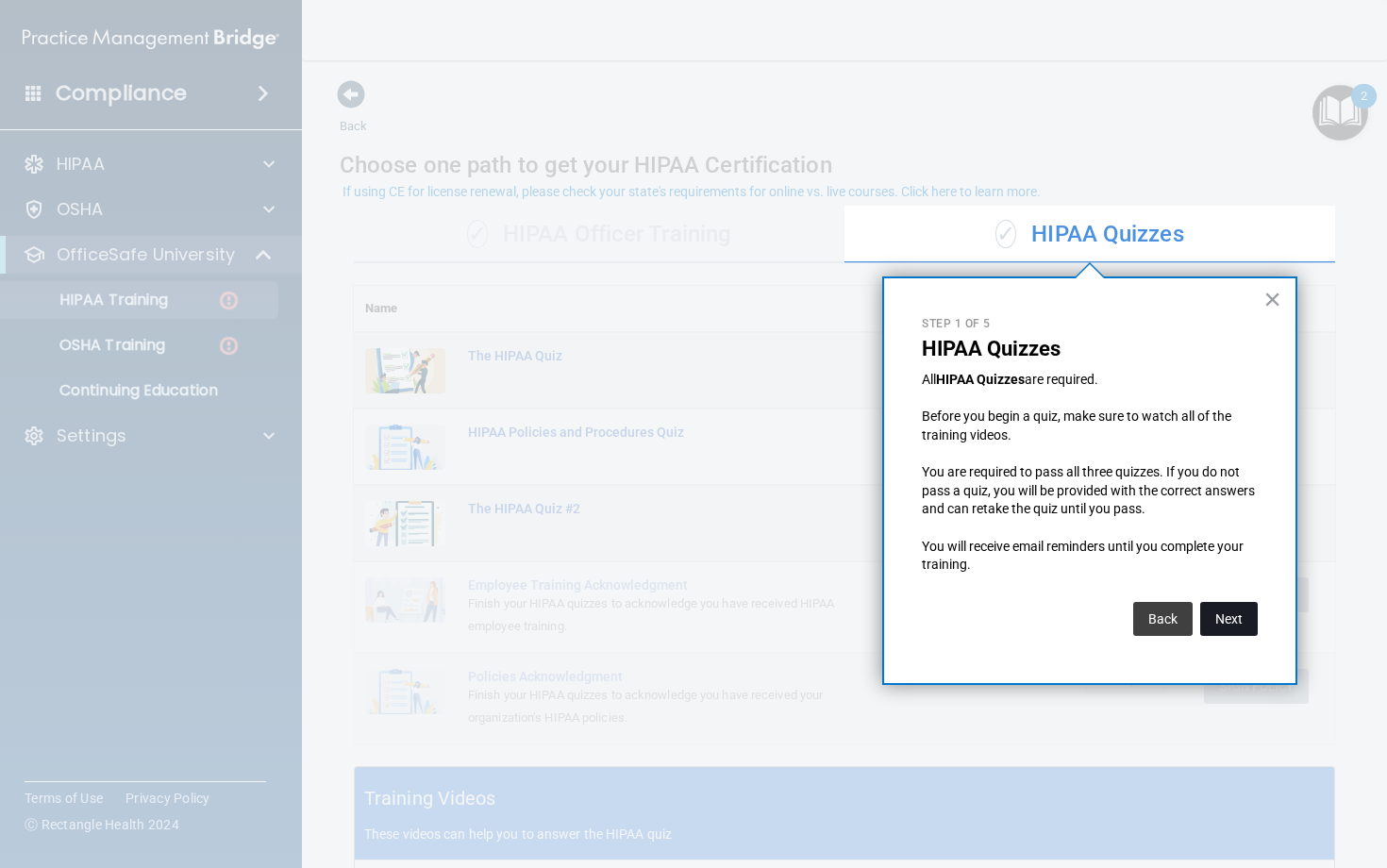 This screenshot has height=868, width=1387. Describe the element at coordinates (981, 379) in the screenshot. I see `strong: HIPAA Quizzes` at that location.